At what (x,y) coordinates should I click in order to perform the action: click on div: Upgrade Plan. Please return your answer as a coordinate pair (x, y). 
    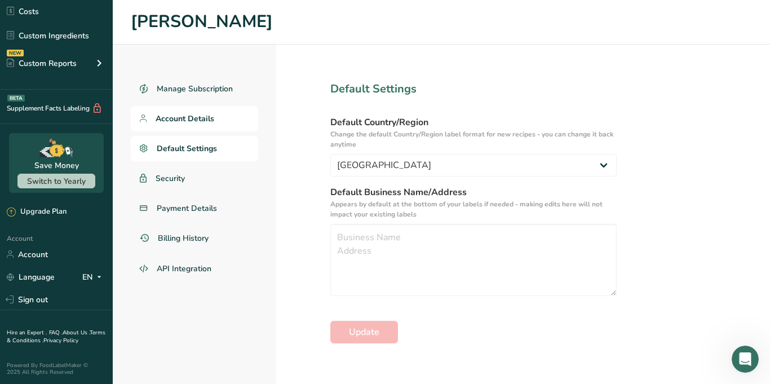
    Looking at the image, I should click on (37, 212).